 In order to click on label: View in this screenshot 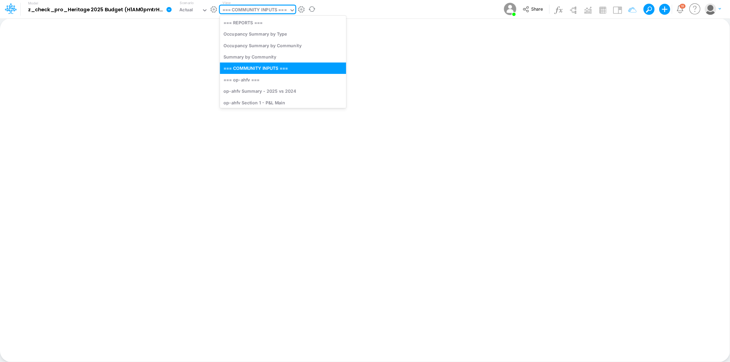, I will do `click(227, 3)`.